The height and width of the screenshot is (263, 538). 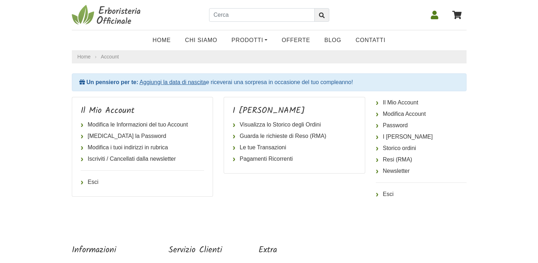 What do you see at coordinates (295, 125) in the screenshot?
I see `a: Visualizza lo Storico degli Ordini` at bounding box center [295, 125].